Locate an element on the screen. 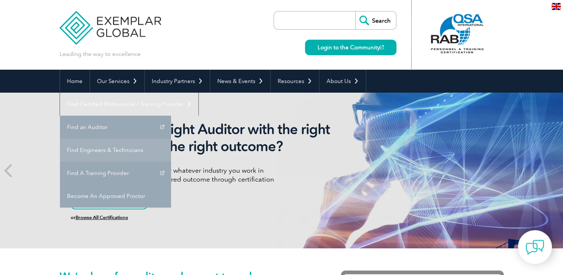 The image size is (563, 275). img: en is located at coordinates (556, 6).